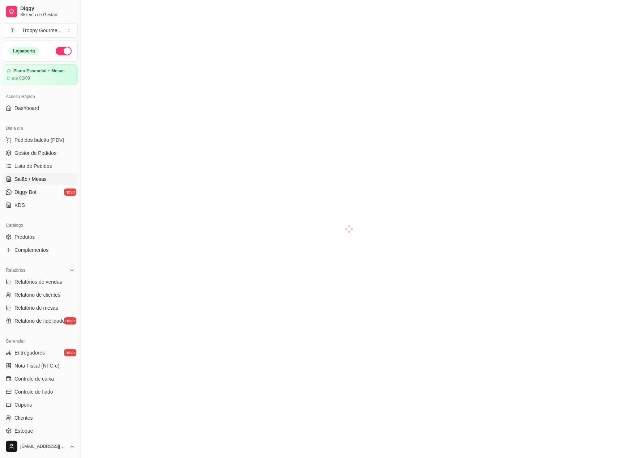  Describe the element at coordinates (47, 9) in the screenshot. I see `span: Diggy` at that location.